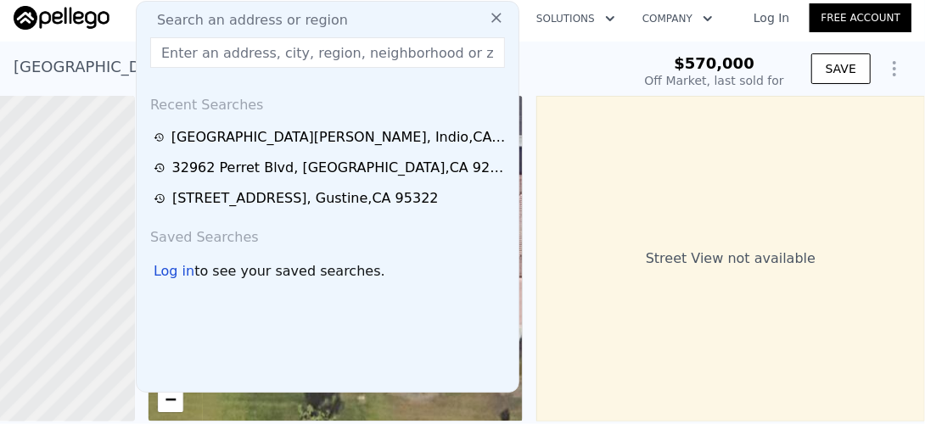 The width and height of the screenshot is (925, 424). I want to click on div: Off Market, last sold for, so click(714, 81).